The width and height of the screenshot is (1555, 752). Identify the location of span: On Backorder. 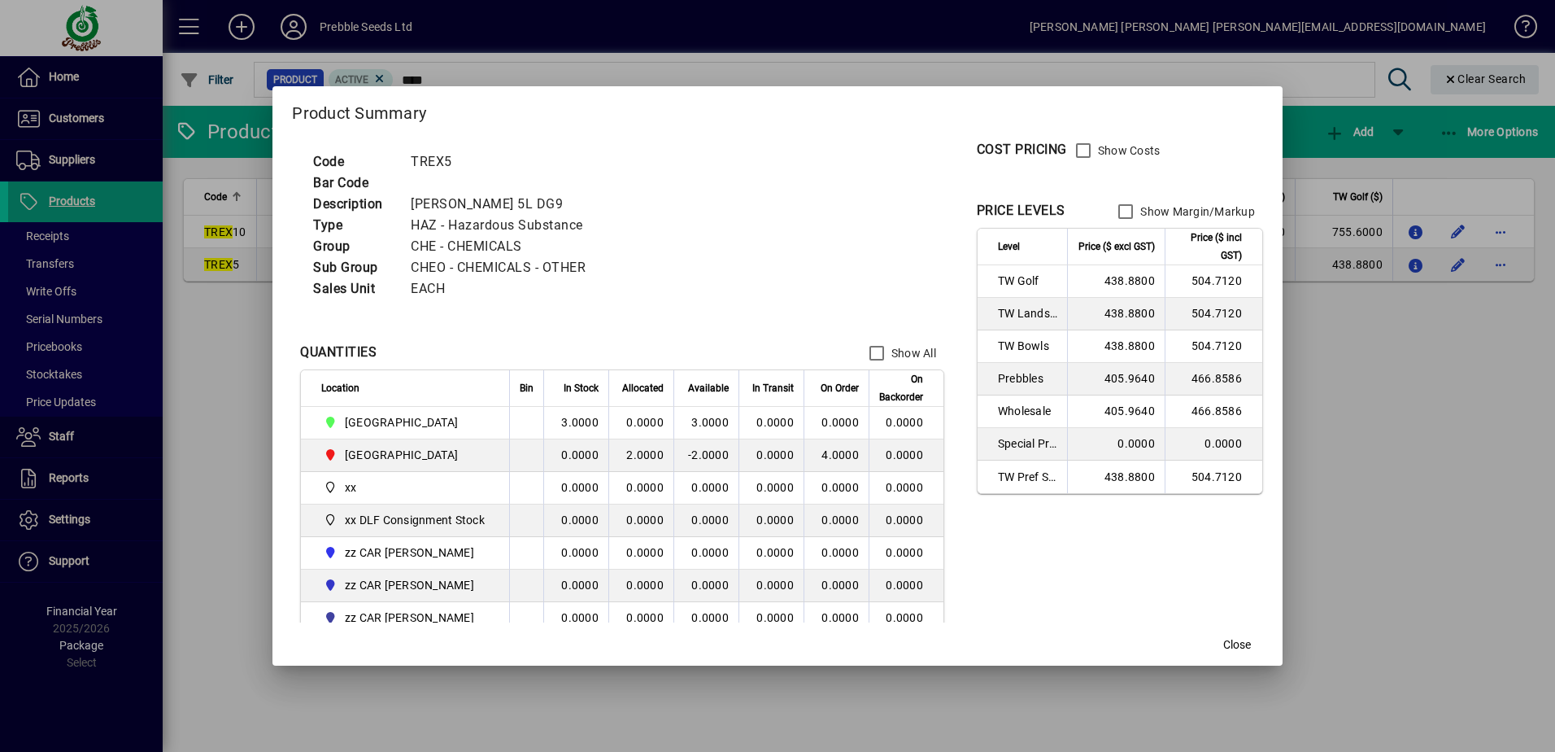
(901, 388).